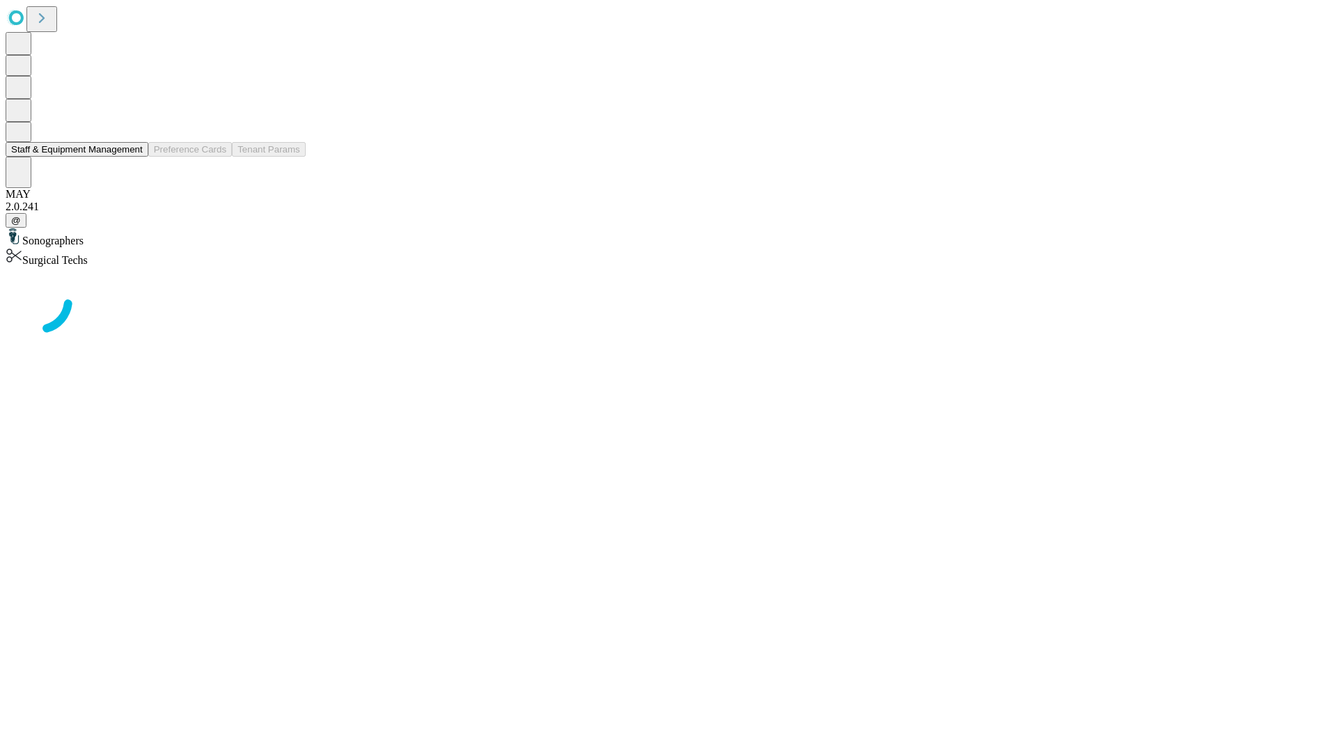 This screenshot has width=1337, height=752. Describe the element at coordinates (669, 257) in the screenshot. I see `div: Surgical Techs` at that location.